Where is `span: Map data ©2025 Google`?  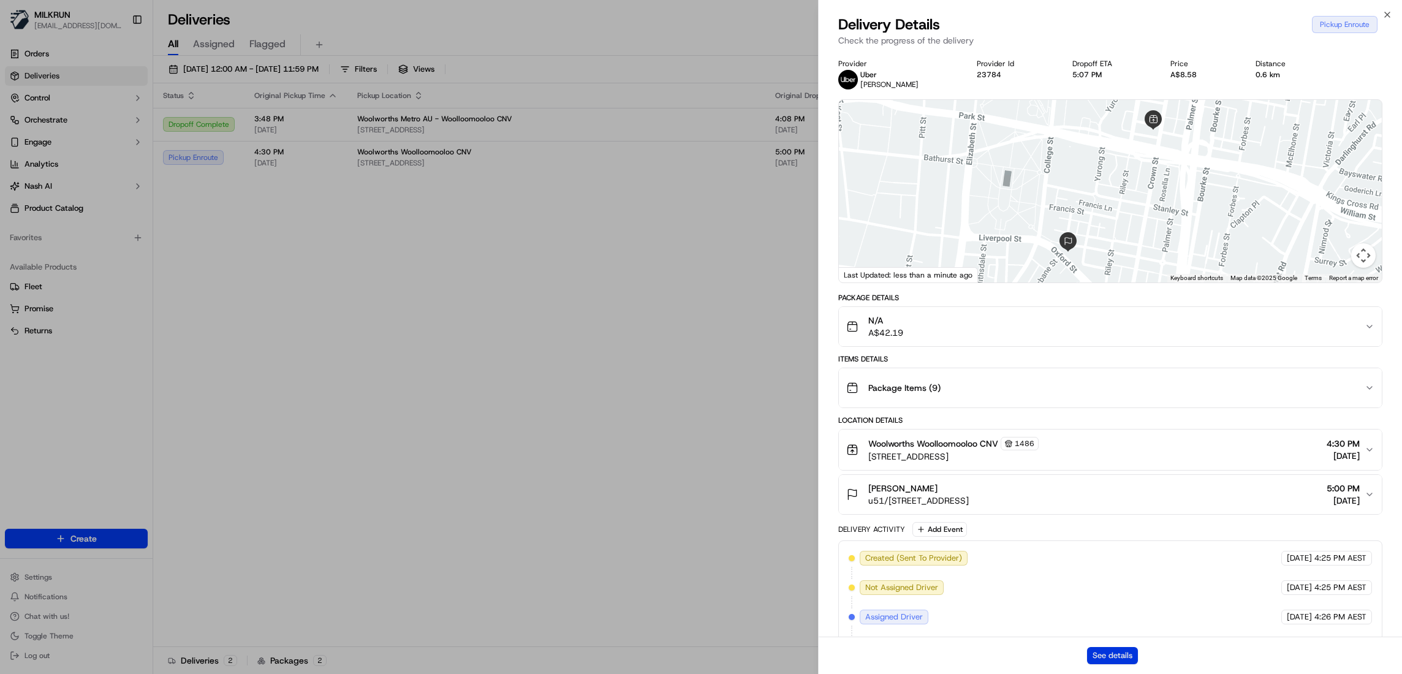
span: Map data ©2025 Google is located at coordinates (1263, 277).